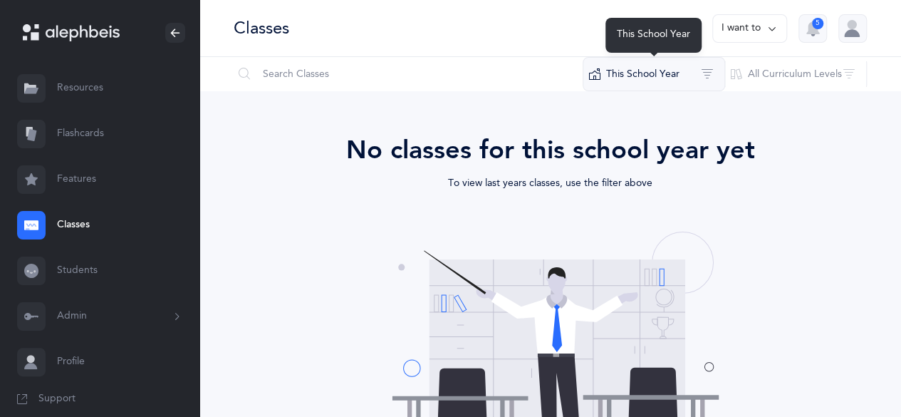 The height and width of the screenshot is (417, 901). What do you see at coordinates (261, 28) in the screenshot?
I see `div: Classes` at bounding box center [261, 28].